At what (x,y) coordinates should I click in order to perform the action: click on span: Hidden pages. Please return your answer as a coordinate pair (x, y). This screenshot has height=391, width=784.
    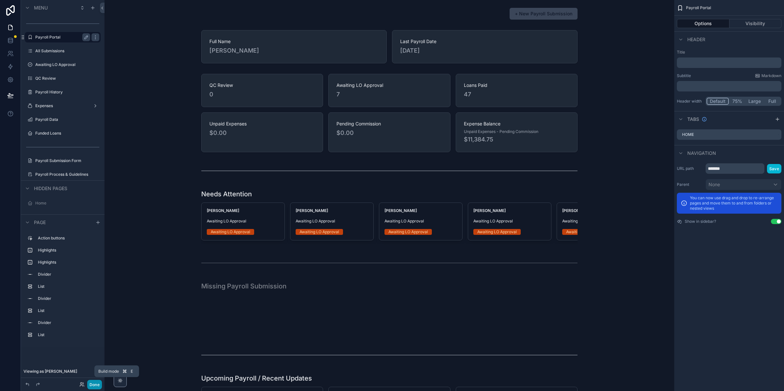
    Looking at the image, I should click on (51, 189).